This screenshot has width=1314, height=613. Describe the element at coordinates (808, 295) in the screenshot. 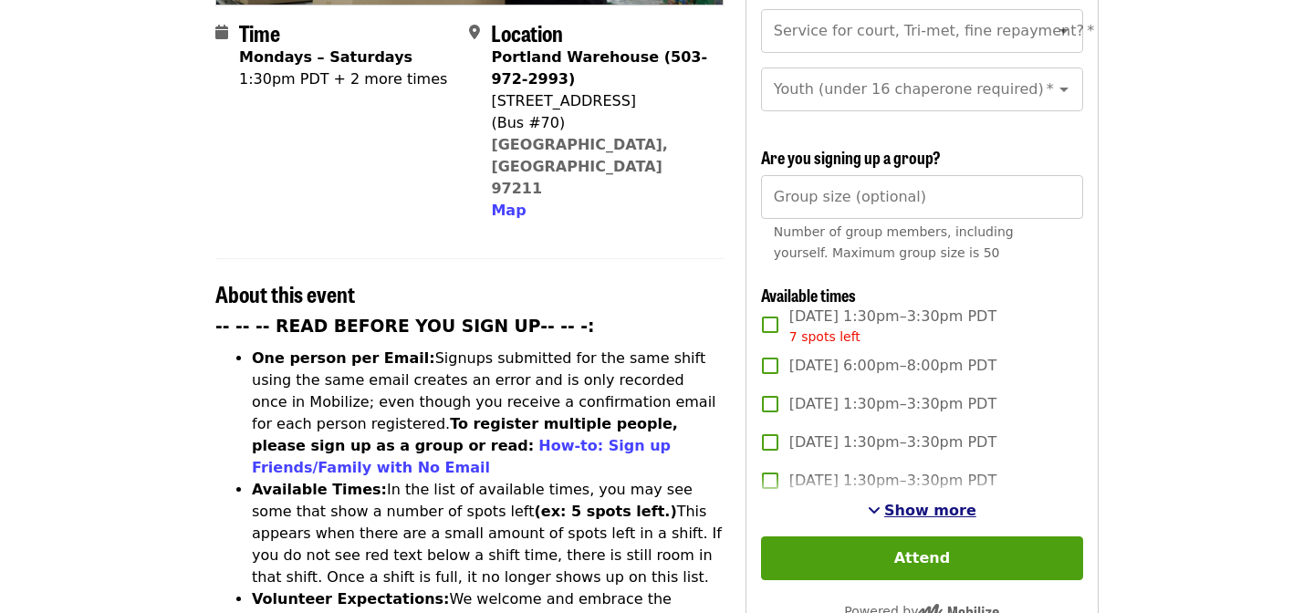

I see `span: Available times` at that location.